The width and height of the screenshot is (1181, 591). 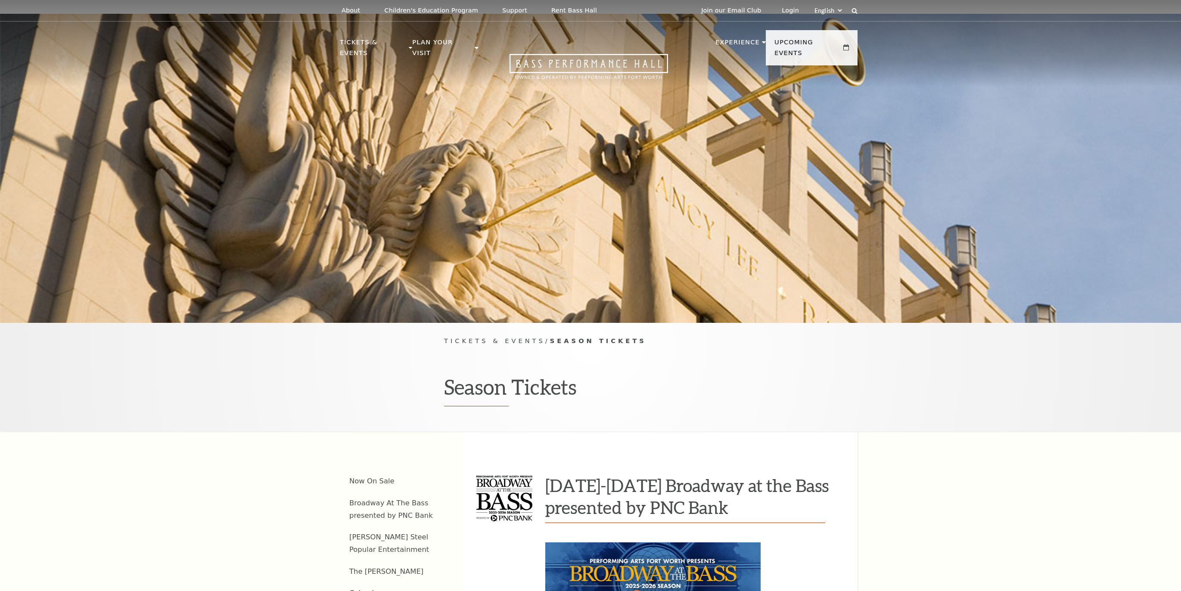 I want to click on p: Experience, so click(x=737, y=45).